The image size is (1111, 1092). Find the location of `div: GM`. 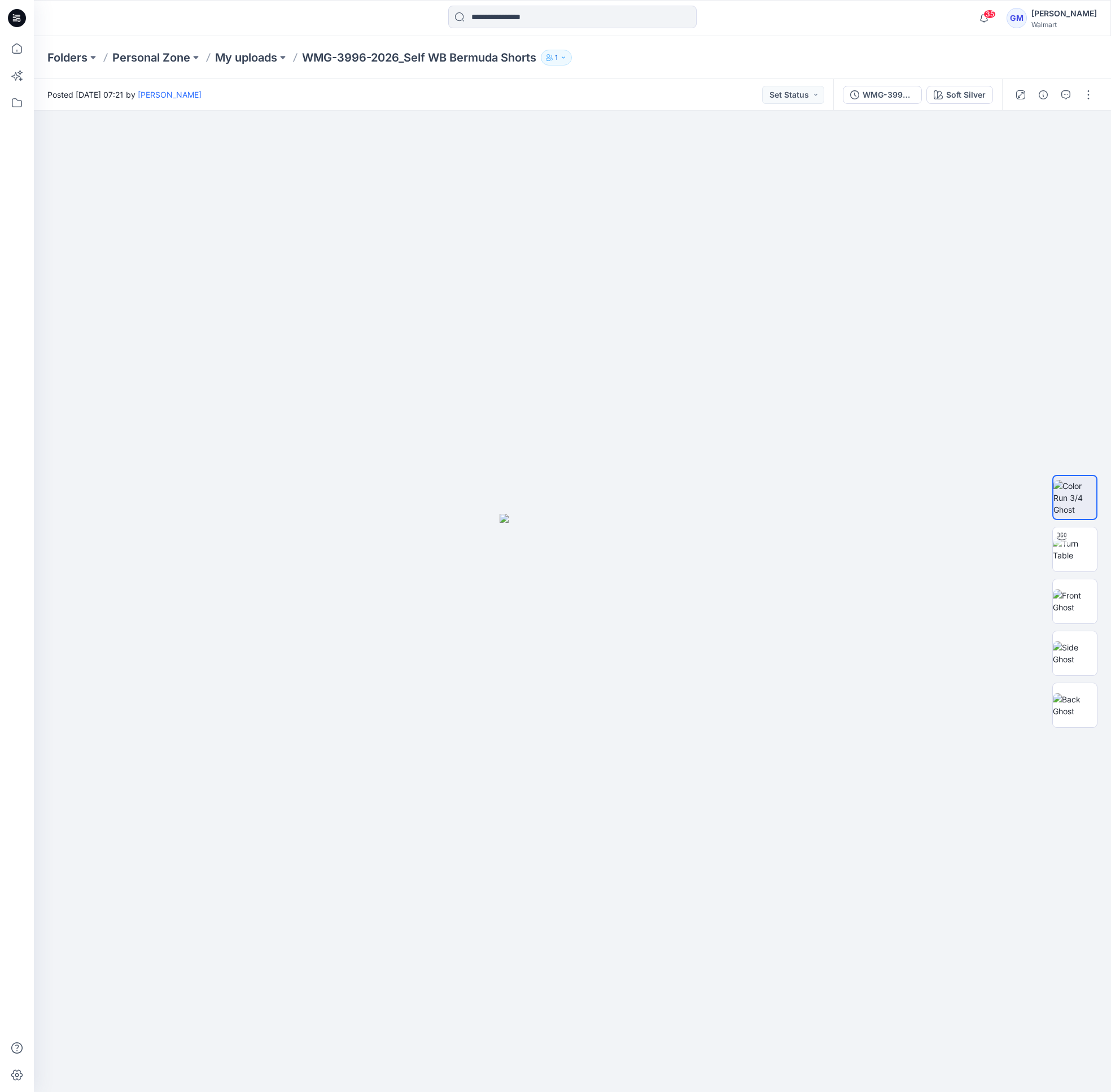

div: GM is located at coordinates (1017, 18).